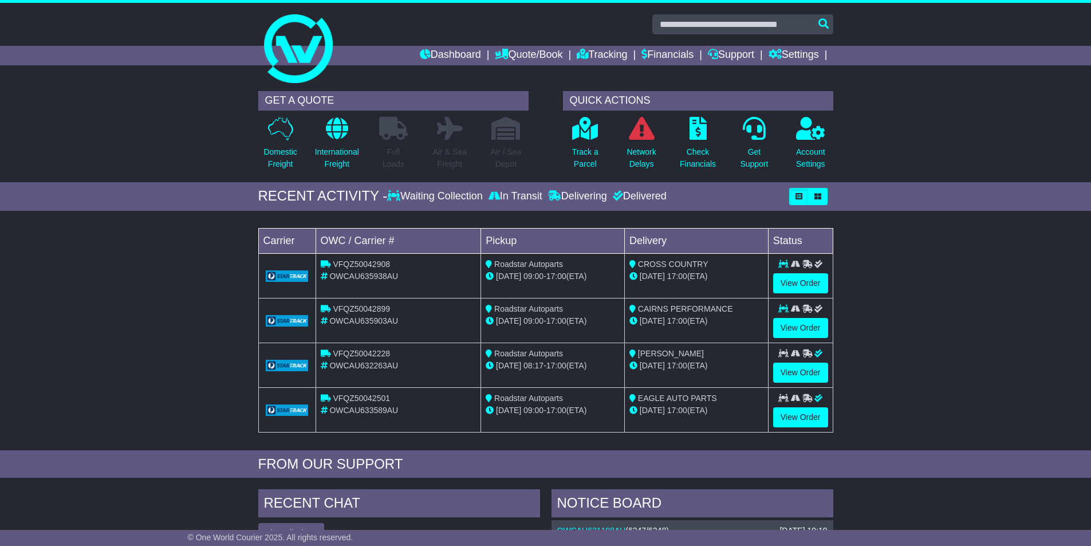  What do you see at coordinates (754, 158) in the screenshot?
I see `p: Get Support` at bounding box center [754, 158].